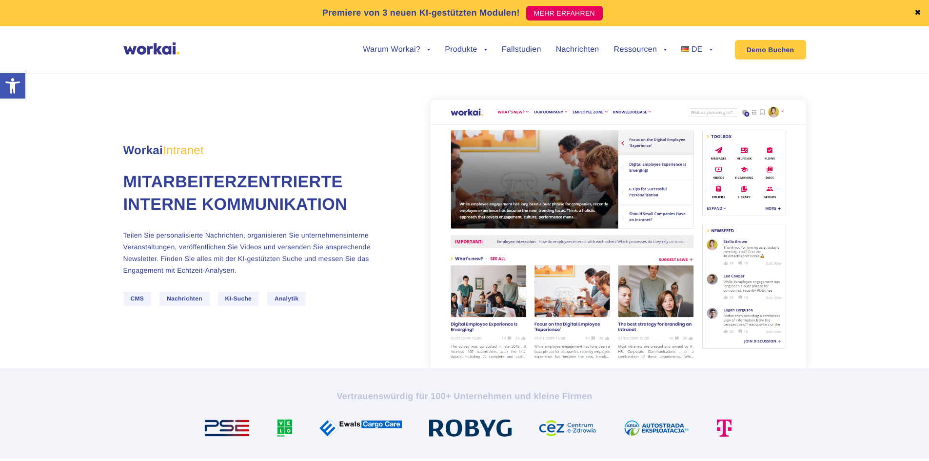 This screenshot has width=929, height=461. Describe the element at coordinates (565, 13) in the screenshot. I see `a: MEHR ERFAHREN` at that location.